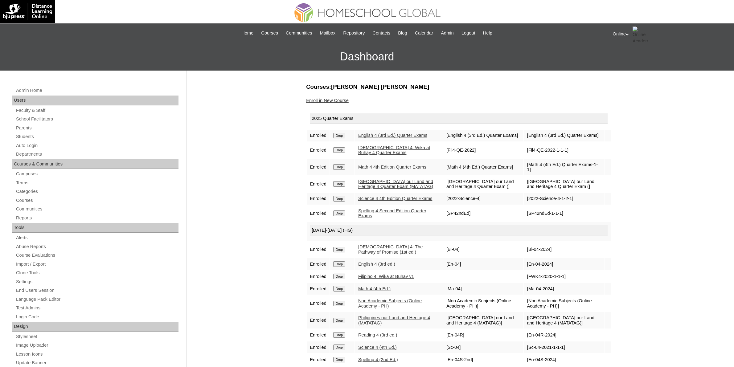 The width and height of the screenshot is (734, 367). What do you see at coordinates (469, 33) in the screenshot?
I see `a: Logout` at bounding box center [469, 33].